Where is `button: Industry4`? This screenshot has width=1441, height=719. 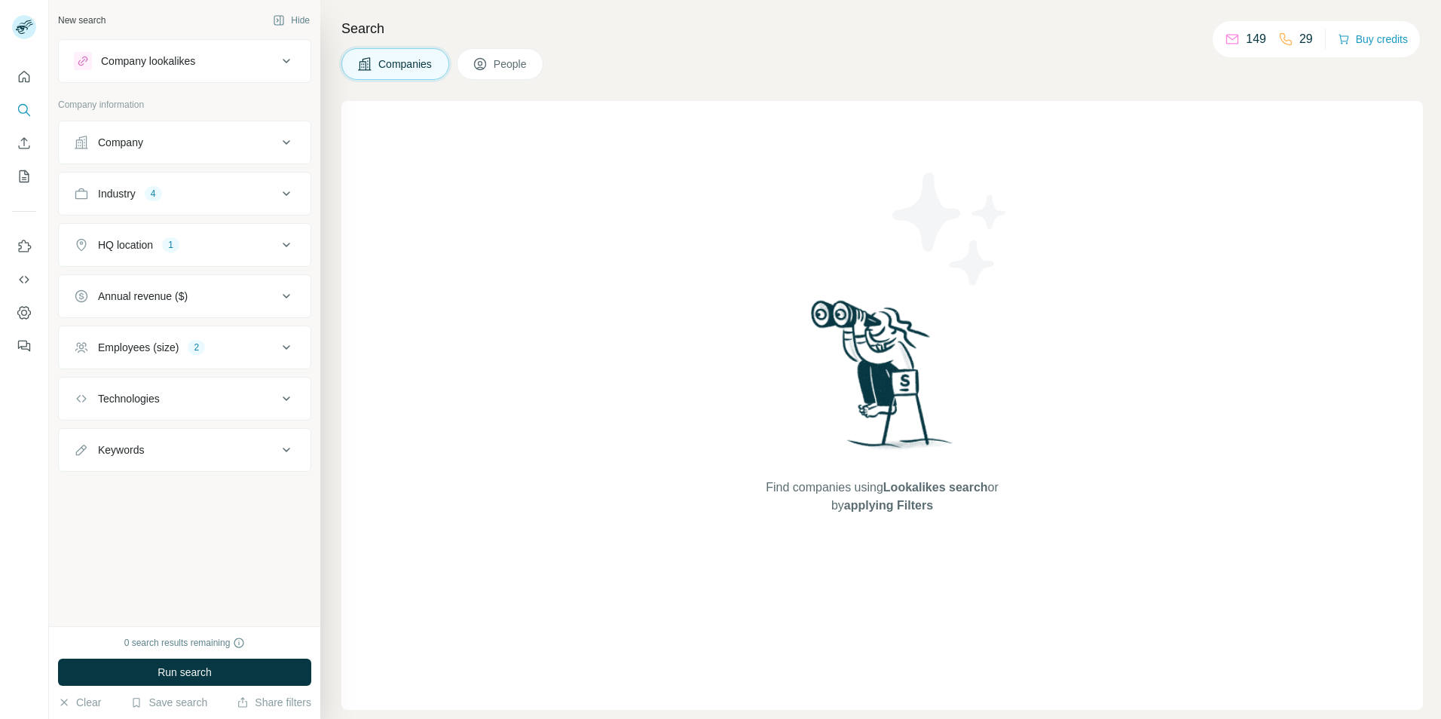 button: Industry4 is located at coordinates (185, 194).